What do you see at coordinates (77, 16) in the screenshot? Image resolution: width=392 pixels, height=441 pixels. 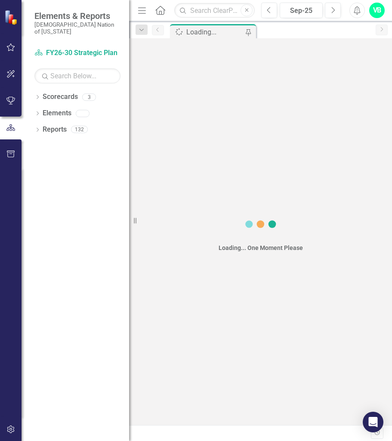 I see `span: Elements & Reports` at bounding box center [77, 16].